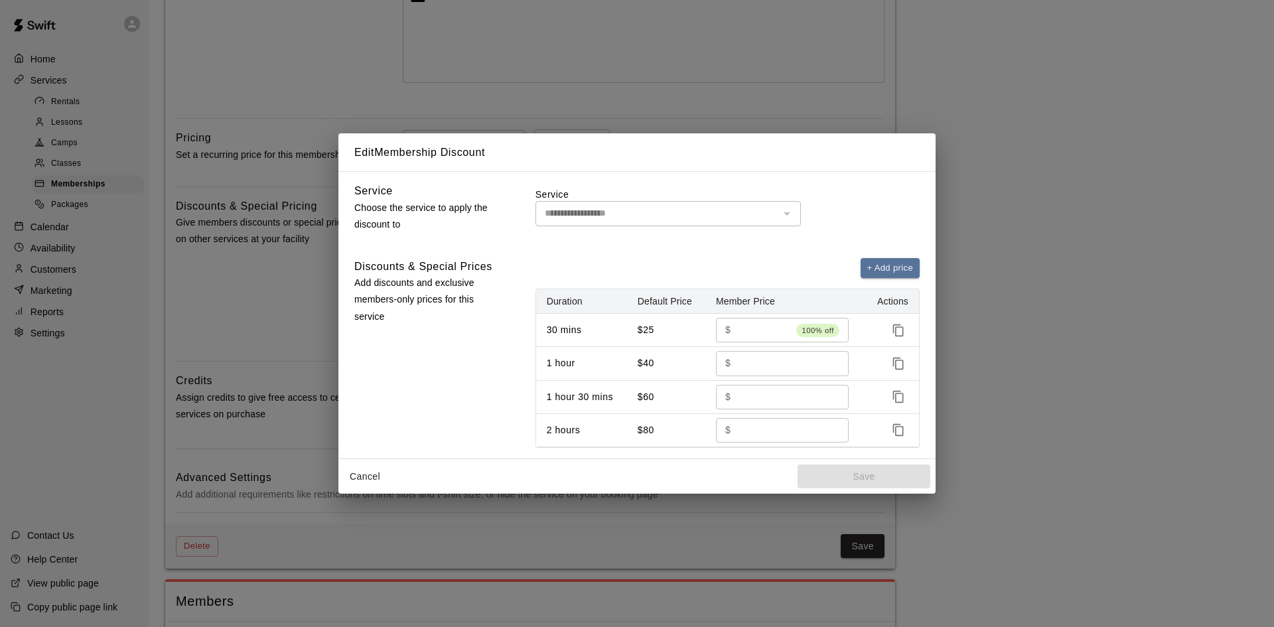  What do you see at coordinates (891, 268) in the screenshot?
I see `button: + Add price` at bounding box center [891, 268].